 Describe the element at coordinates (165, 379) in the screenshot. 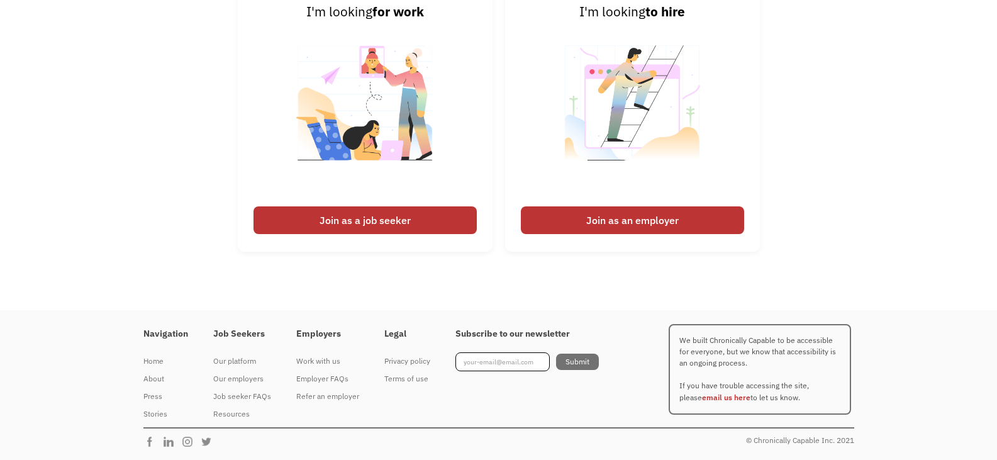

I see `div: About` at that location.